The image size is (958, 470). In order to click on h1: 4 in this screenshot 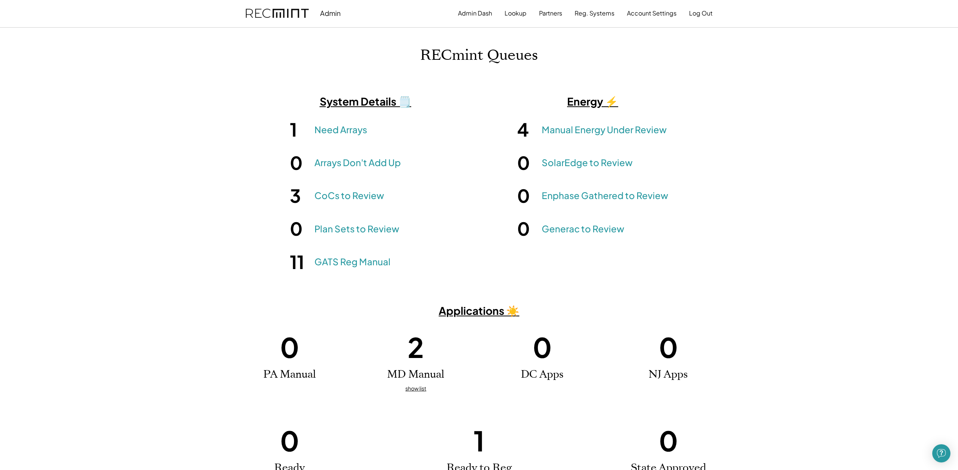, I will do `click(527, 130)`.